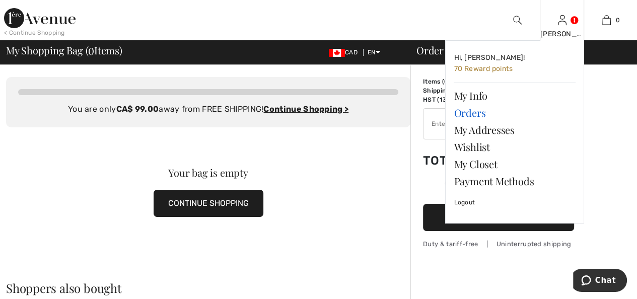 This screenshot has height=299, width=637. What do you see at coordinates (514, 130) in the screenshot?
I see `a: My Addresses` at bounding box center [514, 130].